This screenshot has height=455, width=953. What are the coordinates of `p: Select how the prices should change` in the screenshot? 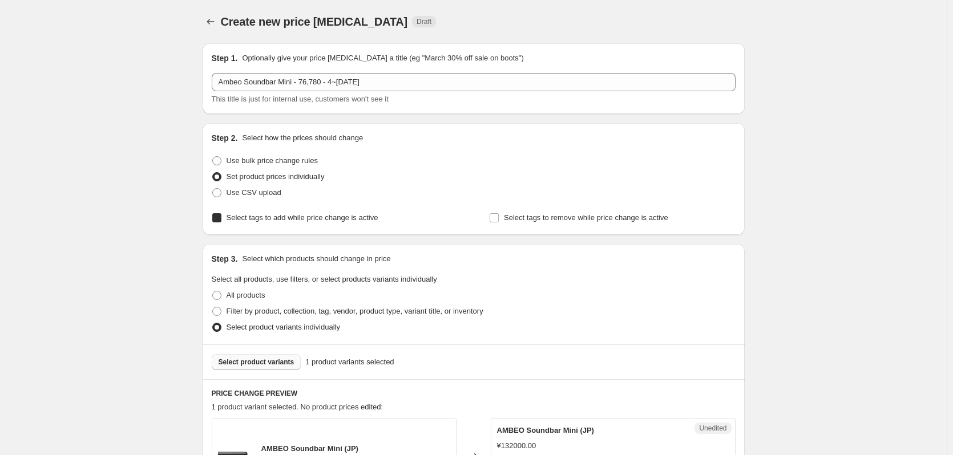 It's located at (302, 138).